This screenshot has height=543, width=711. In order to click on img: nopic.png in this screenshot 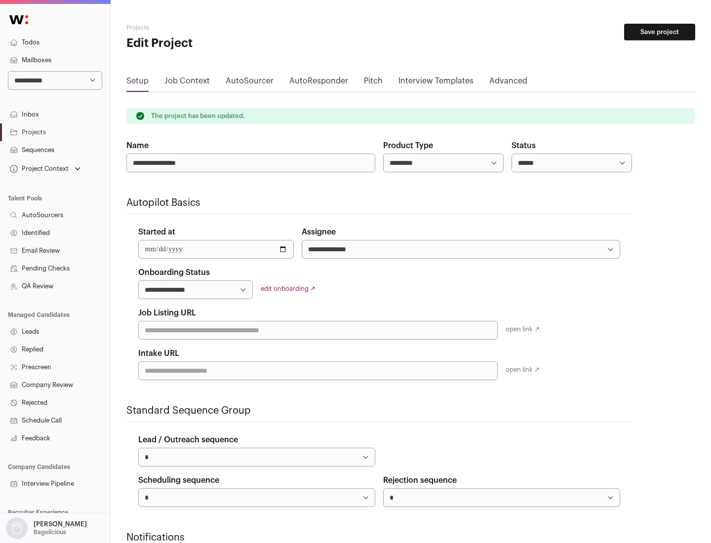, I will do `click(17, 529)`.